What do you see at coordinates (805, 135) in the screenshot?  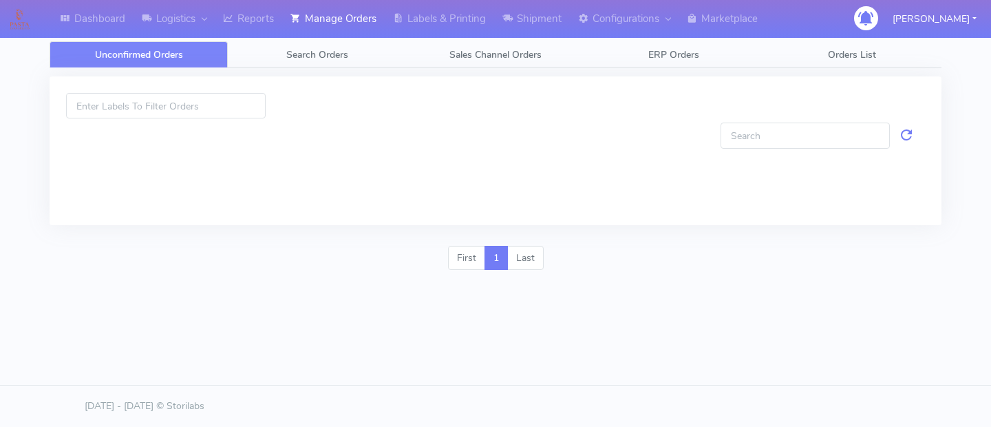 I see `input: Search` at bounding box center [805, 135].